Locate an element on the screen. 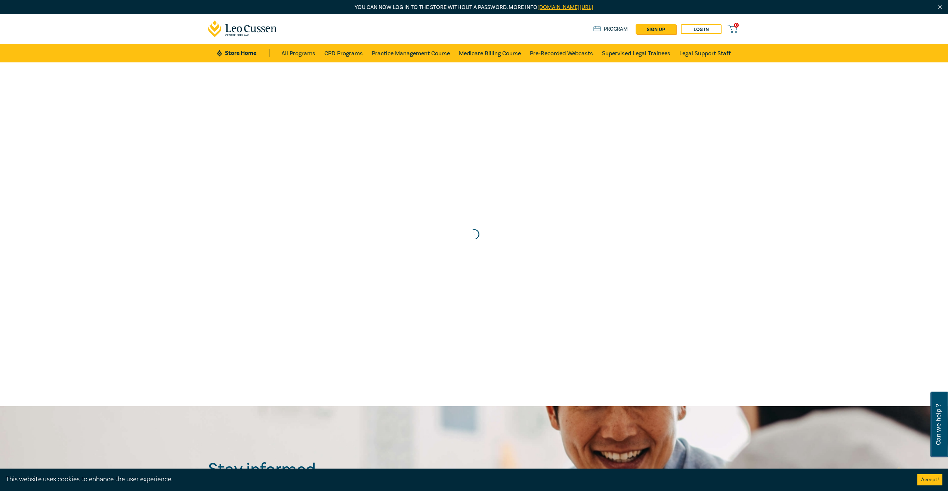 Image resolution: width=948 pixels, height=491 pixels. a: Legal Support Staff is located at coordinates (705, 53).